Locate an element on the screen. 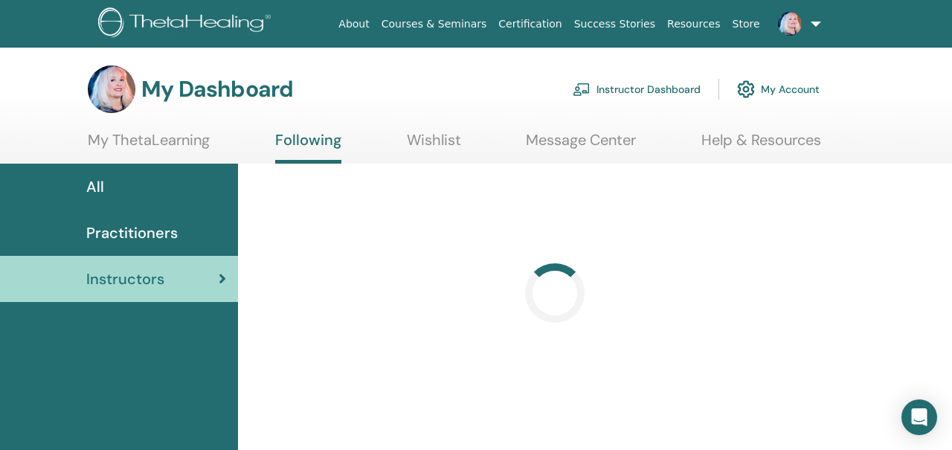 Image resolution: width=952 pixels, height=450 pixels. div: Open Intercom Messenger is located at coordinates (920, 417).